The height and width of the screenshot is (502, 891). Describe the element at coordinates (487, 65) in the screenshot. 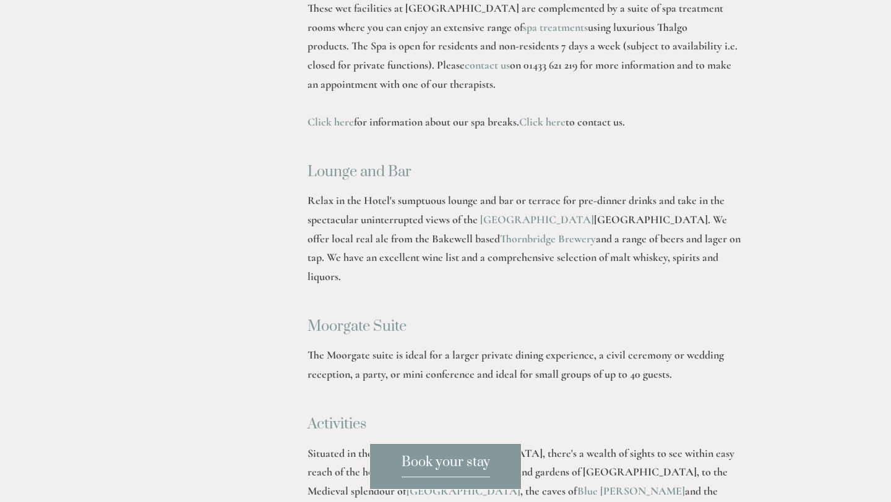

I see `a: contact us` at that location.